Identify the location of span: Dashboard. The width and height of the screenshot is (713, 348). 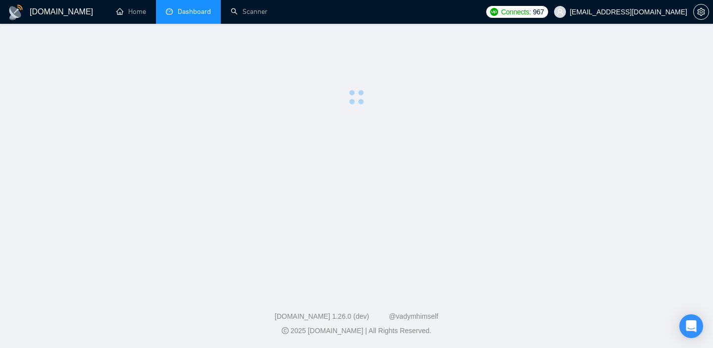
(194, 11).